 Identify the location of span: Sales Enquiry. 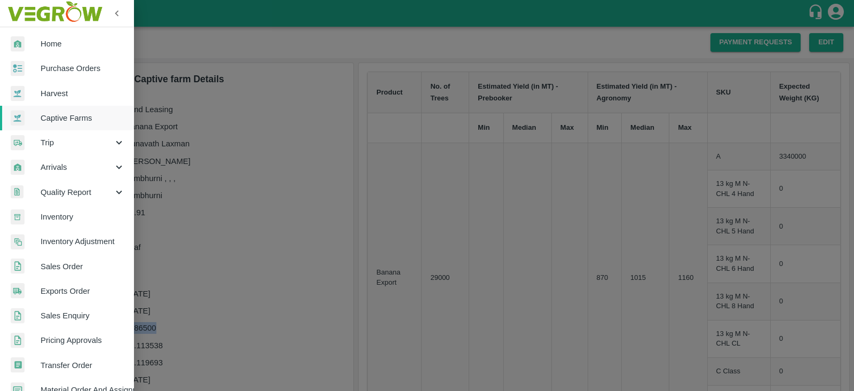
(83, 316).